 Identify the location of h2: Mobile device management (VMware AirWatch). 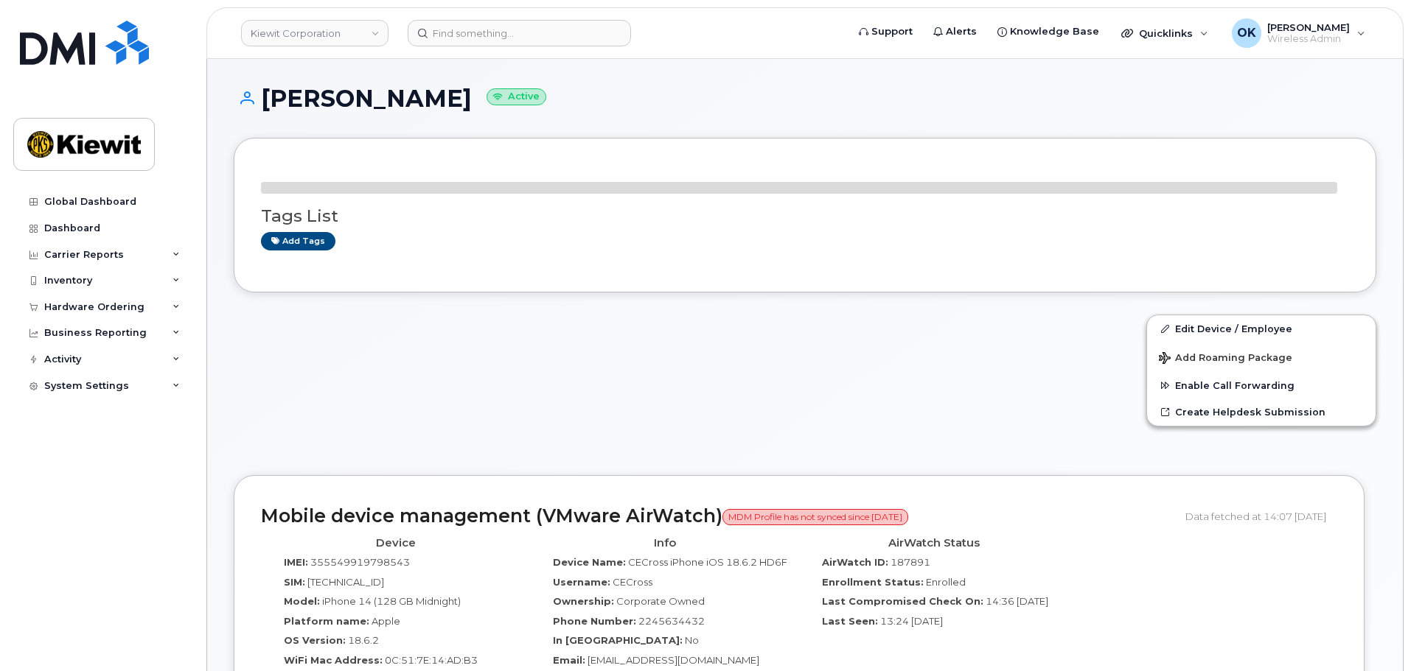
(717, 517).